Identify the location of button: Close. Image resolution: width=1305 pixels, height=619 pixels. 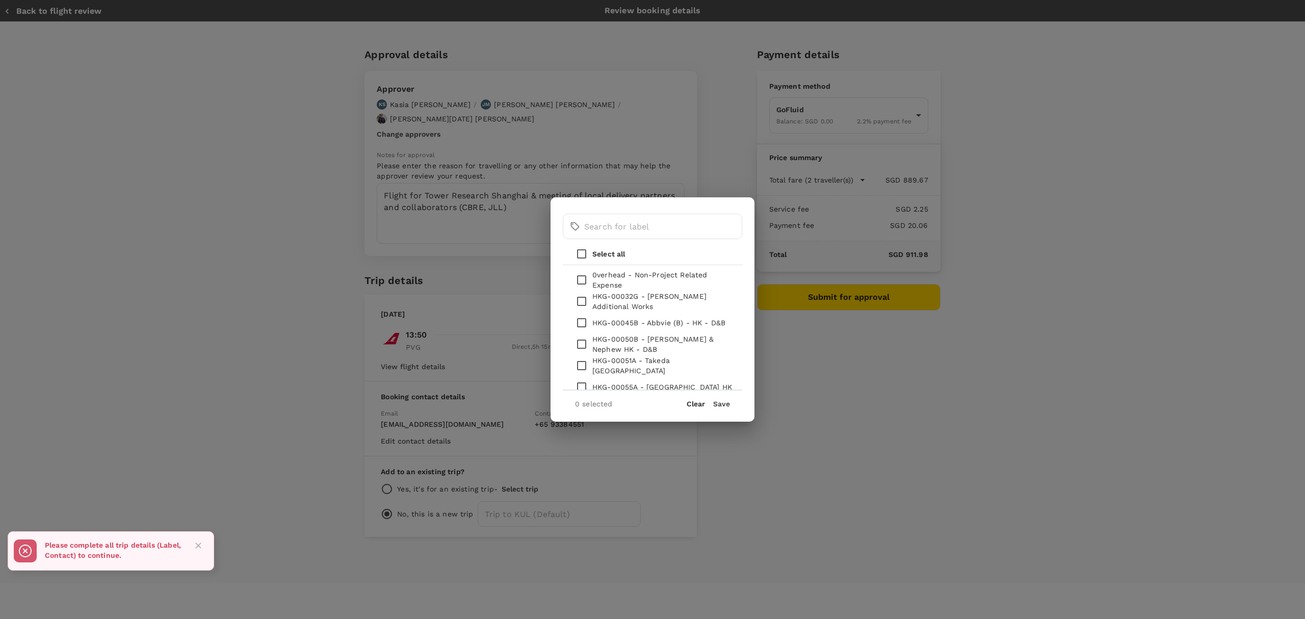
(198, 546).